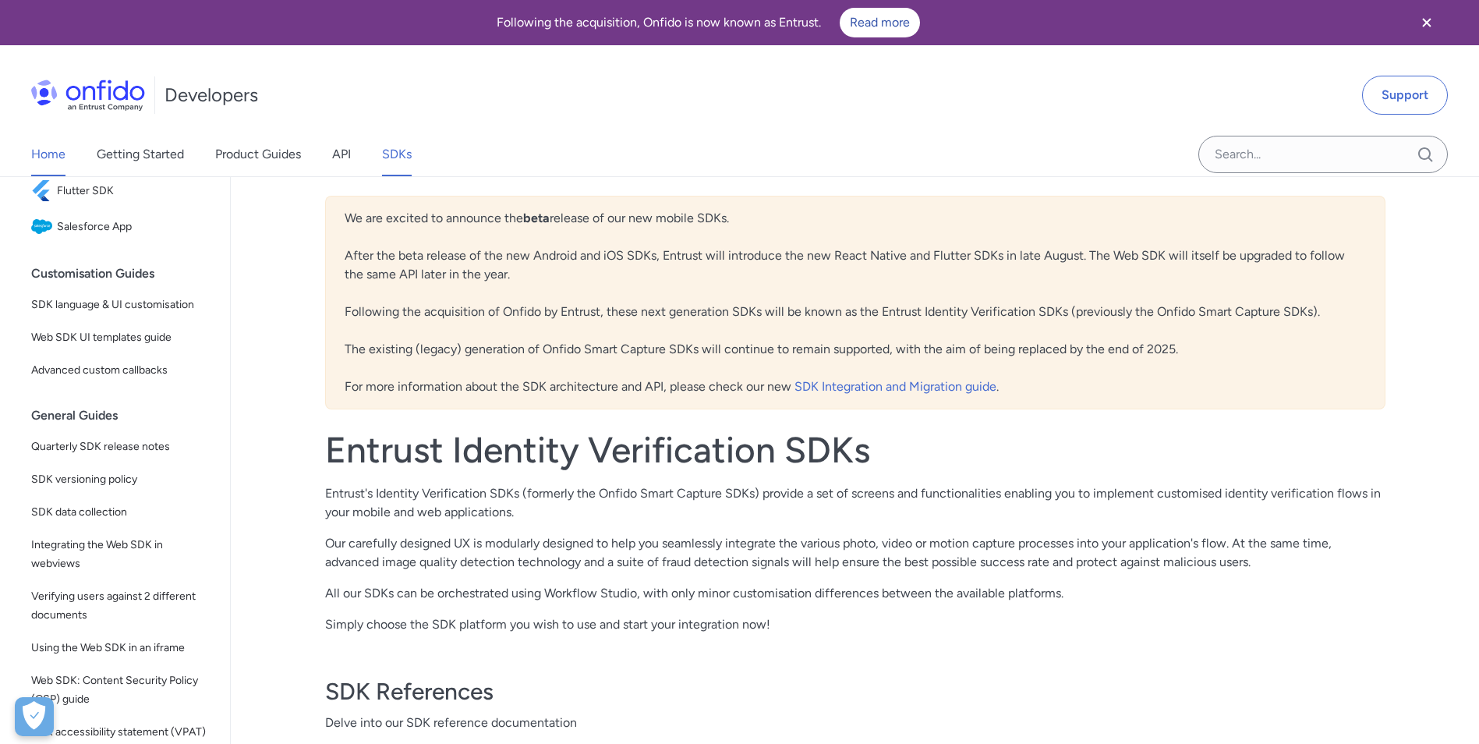 The height and width of the screenshot is (744, 1479). I want to click on div: General Guides, so click(127, 416).